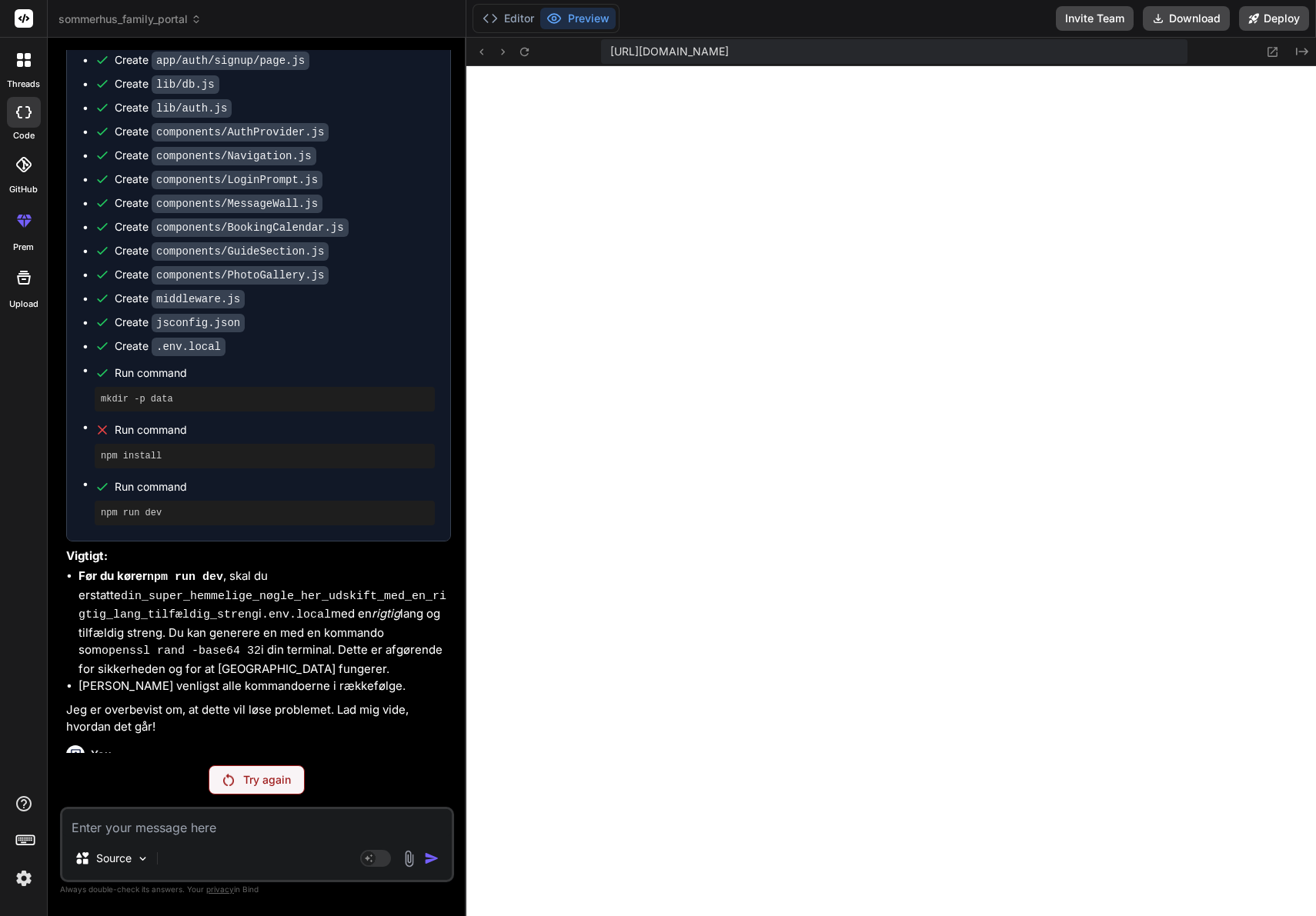 The width and height of the screenshot is (1316, 916). I want to click on h6: You, so click(100, 755).